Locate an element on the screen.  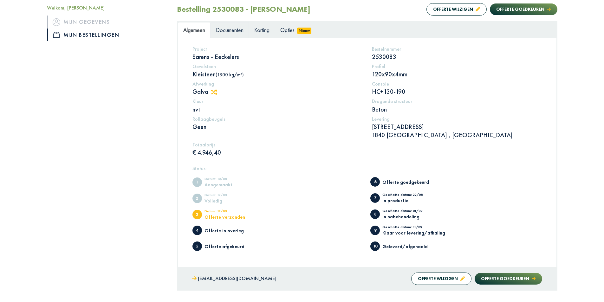
span: Korting is located at coordinates (262, 30).